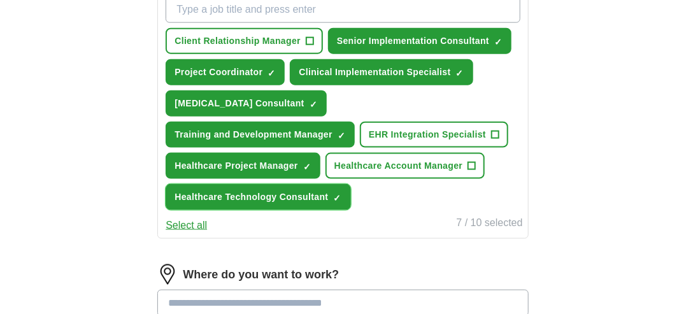 The height and width of the screenshot is (314, 686). What do you see at coordinates (167, 274) in the screenshot?
I see `img: location.png` at bounding box center [167, 274].